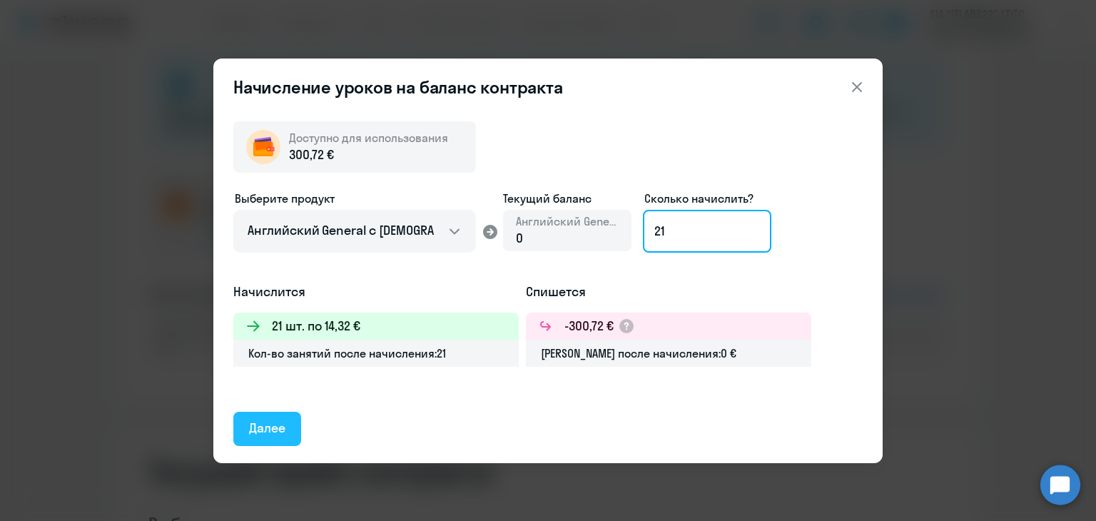 The height and width of the screenshot is (521, 1096). What do you see at coordinates (567, 198) in the screenshot?
I see `span: Текущий баланс` at bounding box center [567, 198].